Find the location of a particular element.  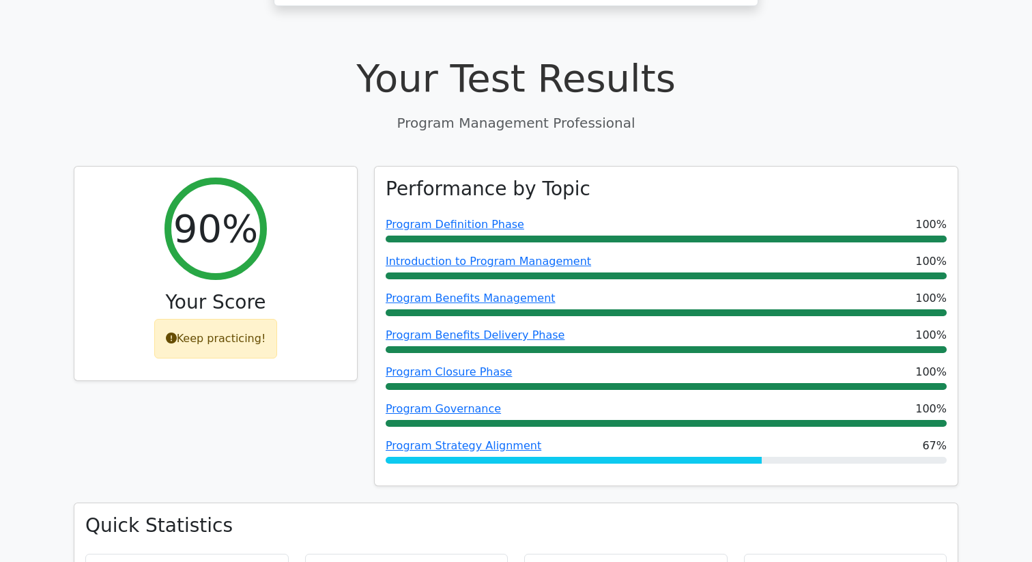

h2: 90% is located at coordinates (216, 228).